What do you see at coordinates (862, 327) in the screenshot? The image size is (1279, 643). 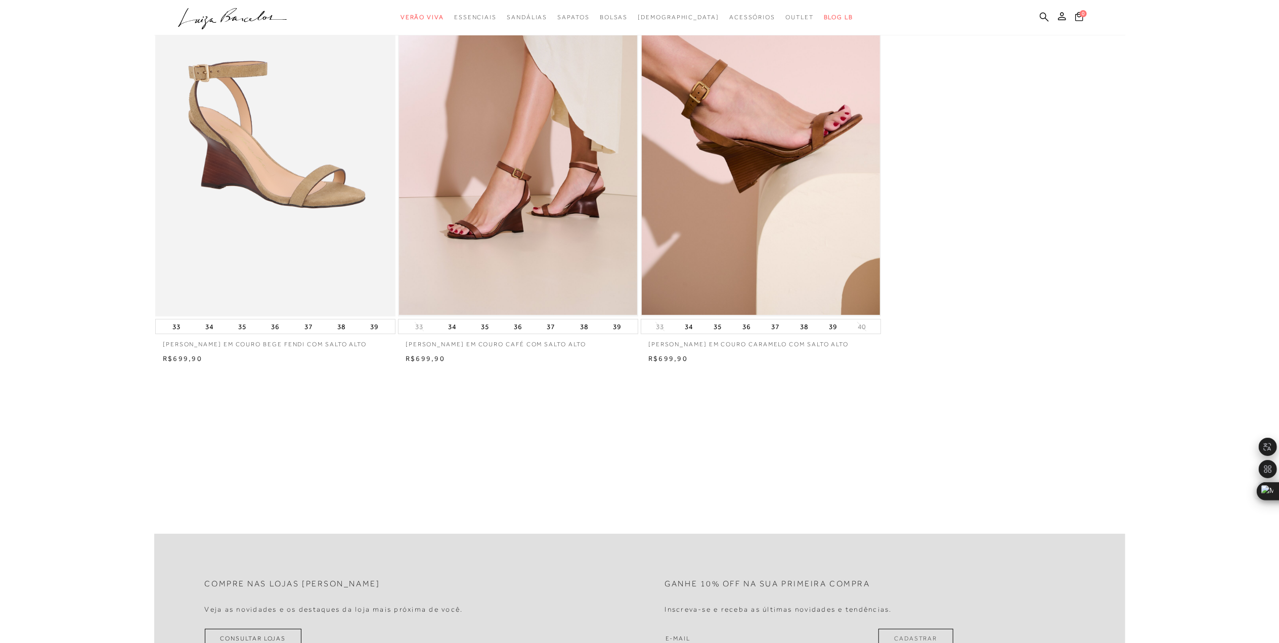 I see `button: 40` at bounding box center [862, 327].